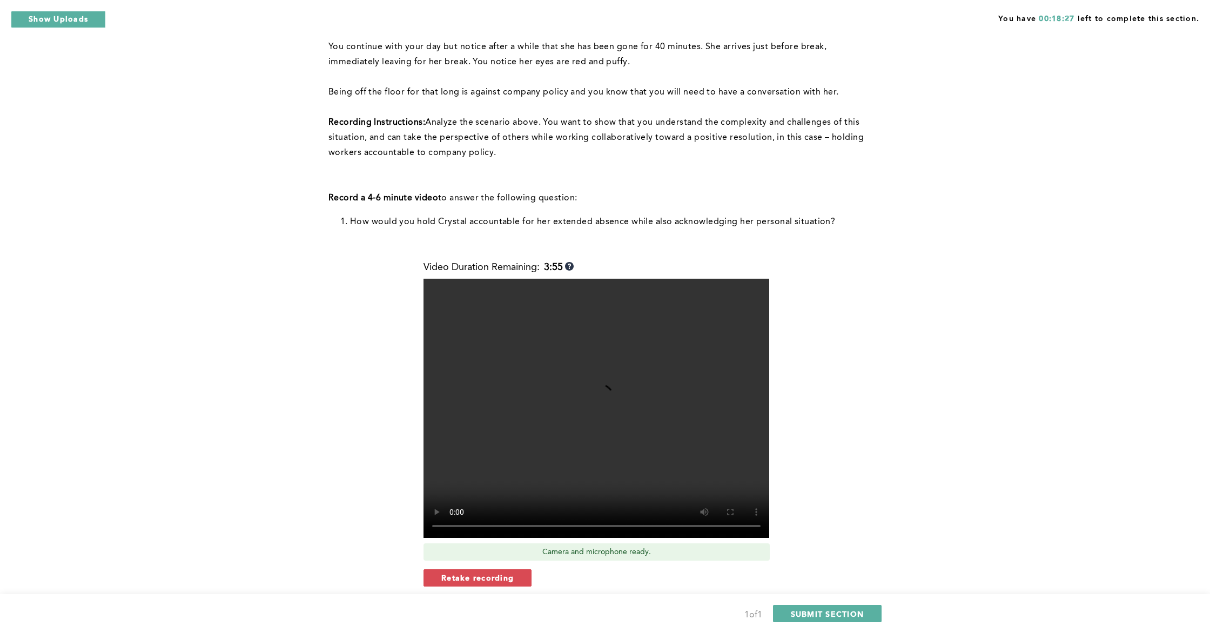  I want to click on div: Video Duration Remaining:, so click(499, 267).